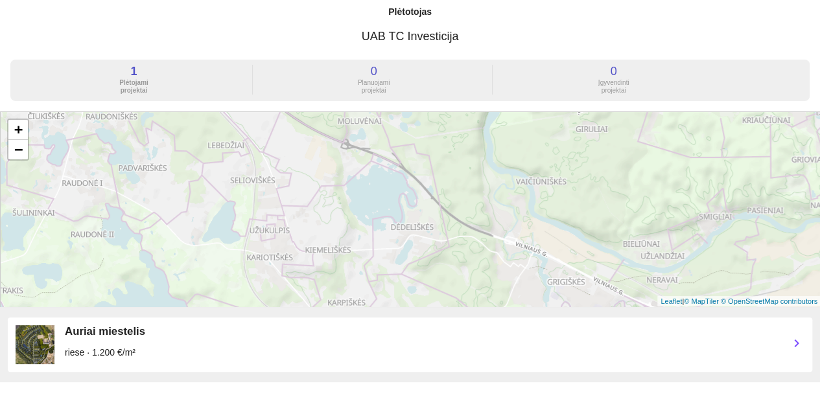  I want to click on div: Plėtojami projektai, so click(134, 87).